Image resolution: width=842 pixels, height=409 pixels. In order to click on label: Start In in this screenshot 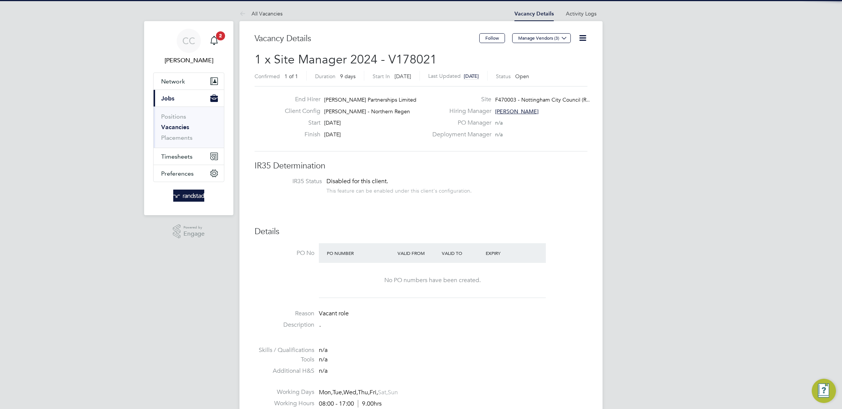, I will do `click(381, 76)`.